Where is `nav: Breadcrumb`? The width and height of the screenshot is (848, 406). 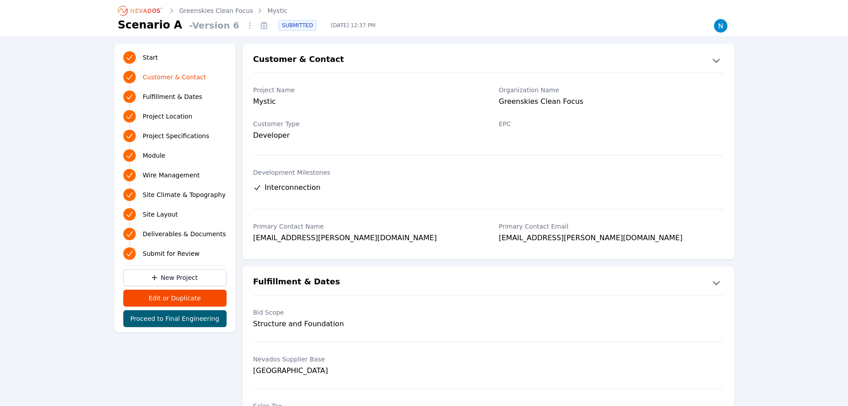 nav: Breadcrumb is located at coordinates (203, 11).